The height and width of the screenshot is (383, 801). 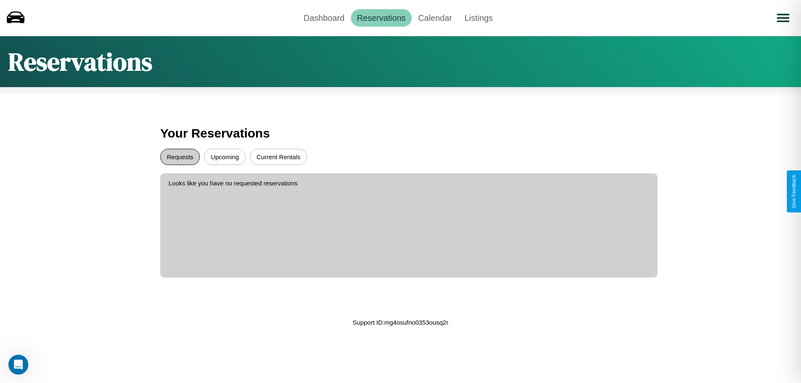 What do you see at coordinates (324, 18) in the screenshot?
I see `a: Dashboard` at bounding box center [324, 18].